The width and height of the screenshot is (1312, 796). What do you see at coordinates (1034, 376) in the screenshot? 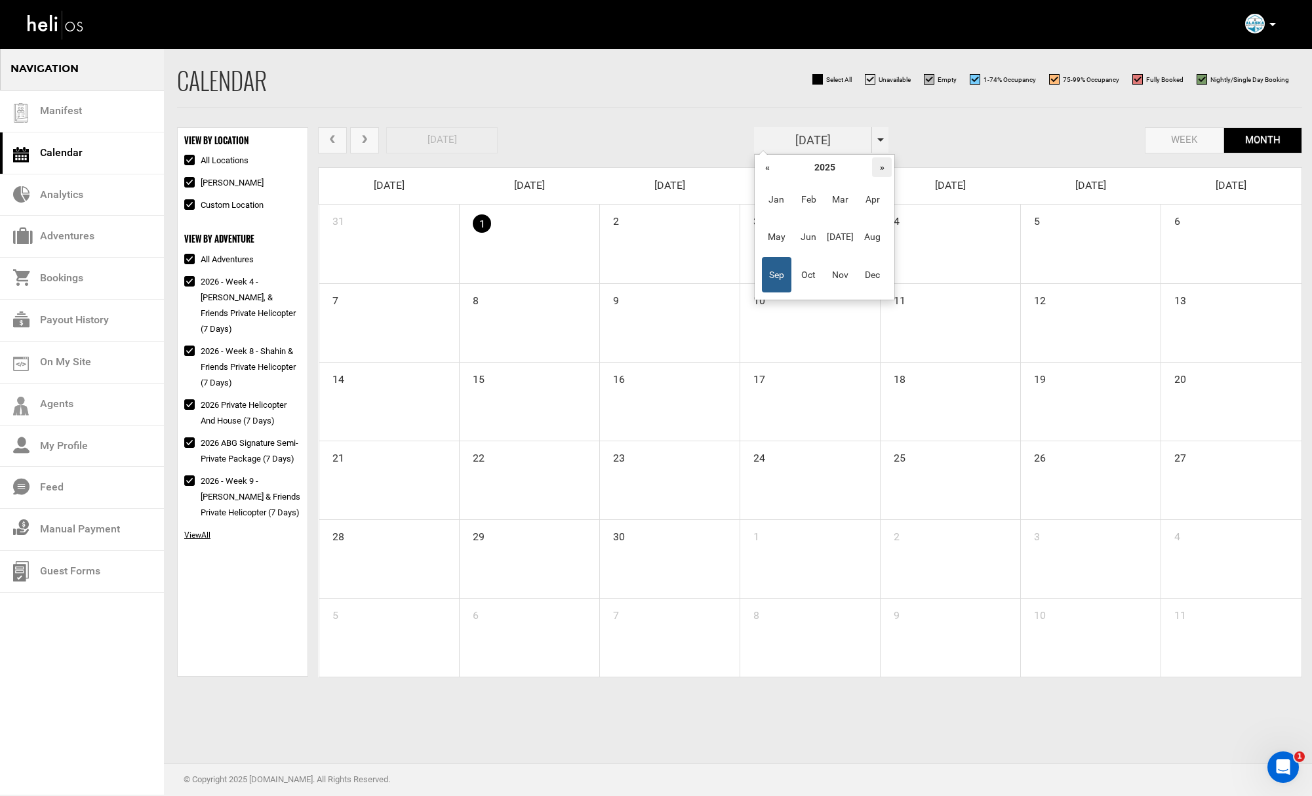
I see `span: 19` at bounding box center [1034, 376].